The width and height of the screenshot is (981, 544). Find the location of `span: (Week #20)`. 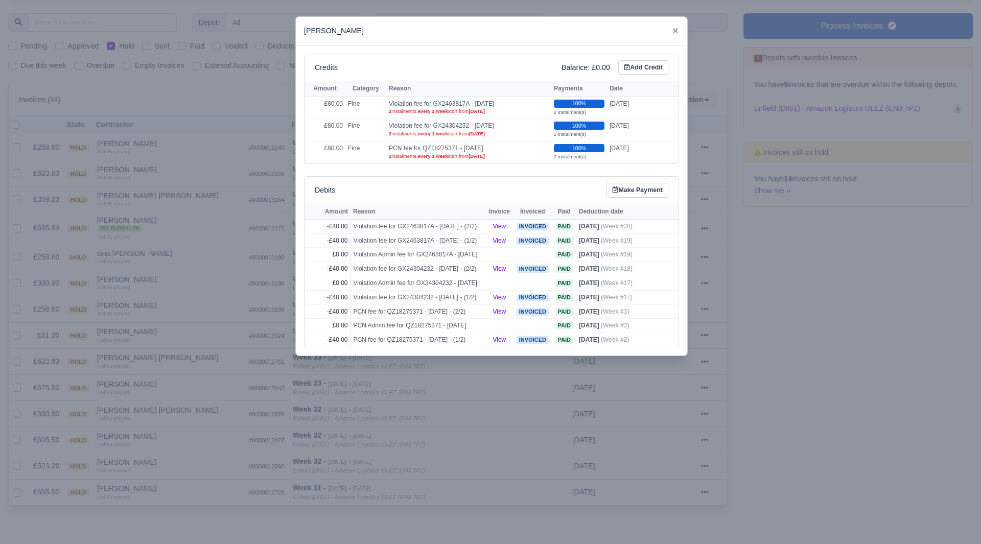

span: (Week #20) is located at coordinates (617, 226).